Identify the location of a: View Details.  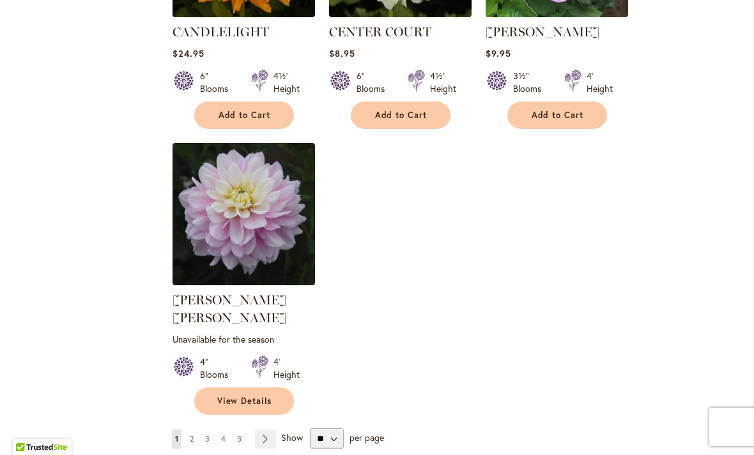
(244, 401).